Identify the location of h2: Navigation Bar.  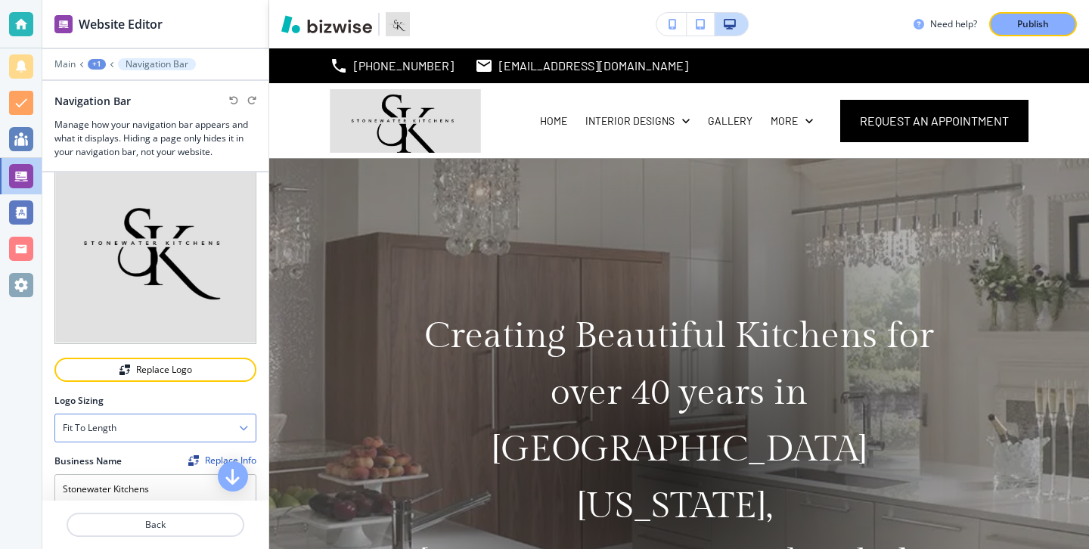
(92, 101).